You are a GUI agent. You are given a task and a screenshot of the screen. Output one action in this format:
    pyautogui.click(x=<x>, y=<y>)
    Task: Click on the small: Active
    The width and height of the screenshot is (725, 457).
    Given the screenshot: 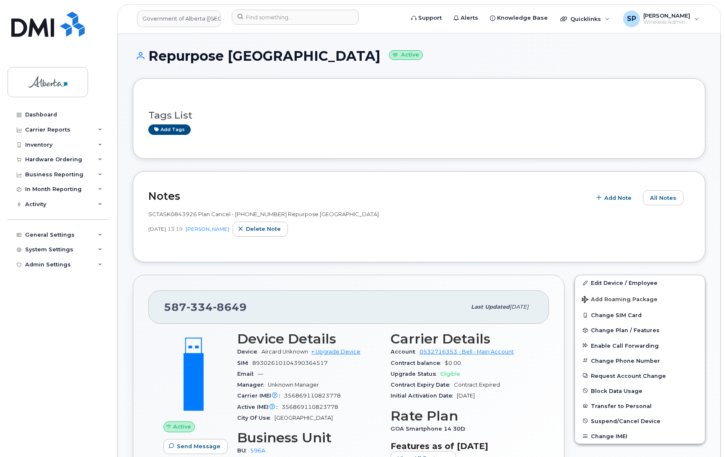 What is the action you would take?
    pyautogui.click(x=406, y=55)
    